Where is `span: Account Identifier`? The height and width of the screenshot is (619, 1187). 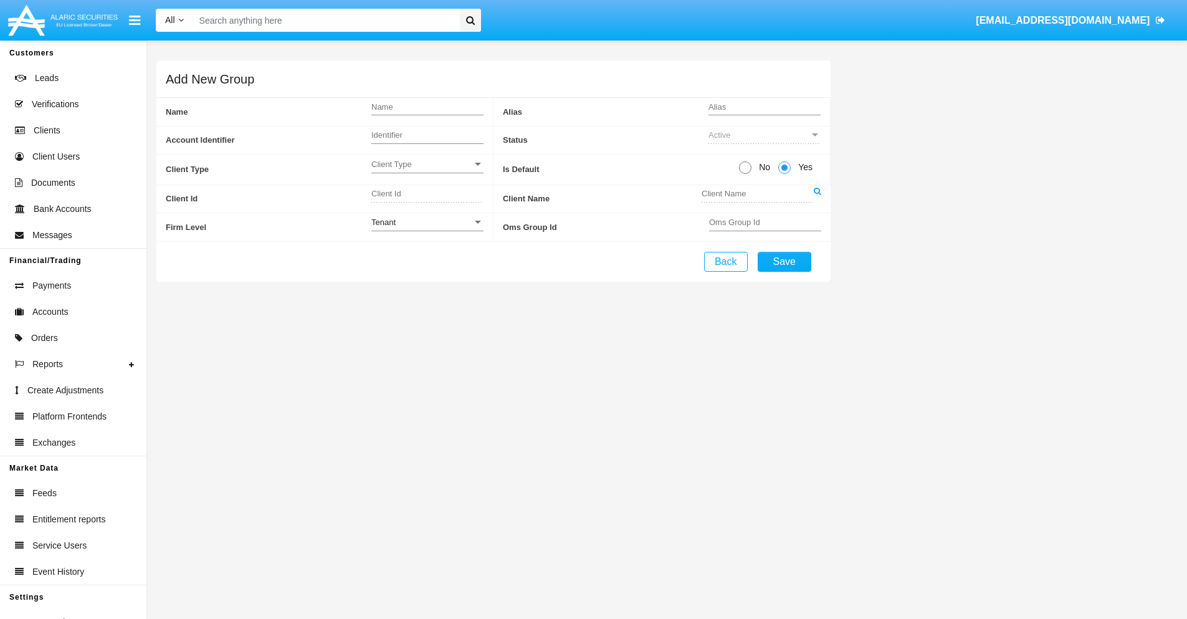
span: Account Identifier is located at coordinates (269, 140).